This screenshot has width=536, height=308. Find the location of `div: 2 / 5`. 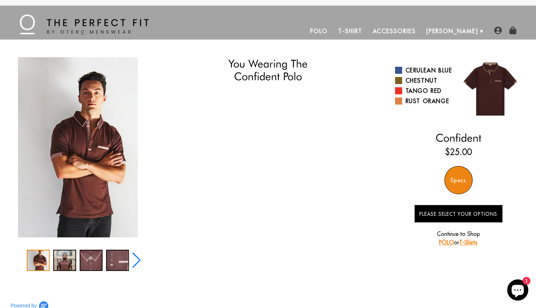

div: 2 / 5 is located at coordinates (65, 260).